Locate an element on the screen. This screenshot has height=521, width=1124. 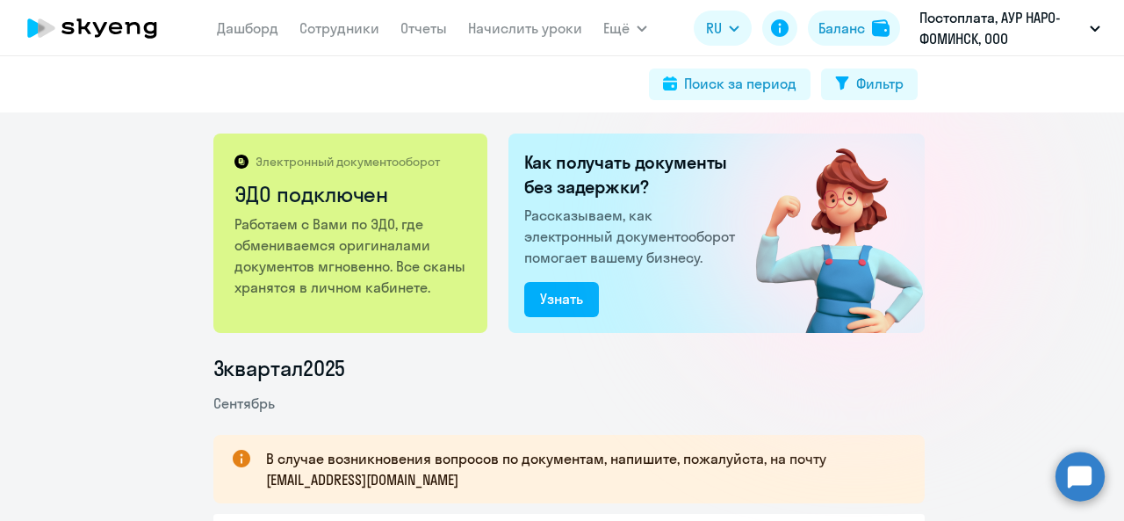
div: Узнать is located at coordinates (561, 299).